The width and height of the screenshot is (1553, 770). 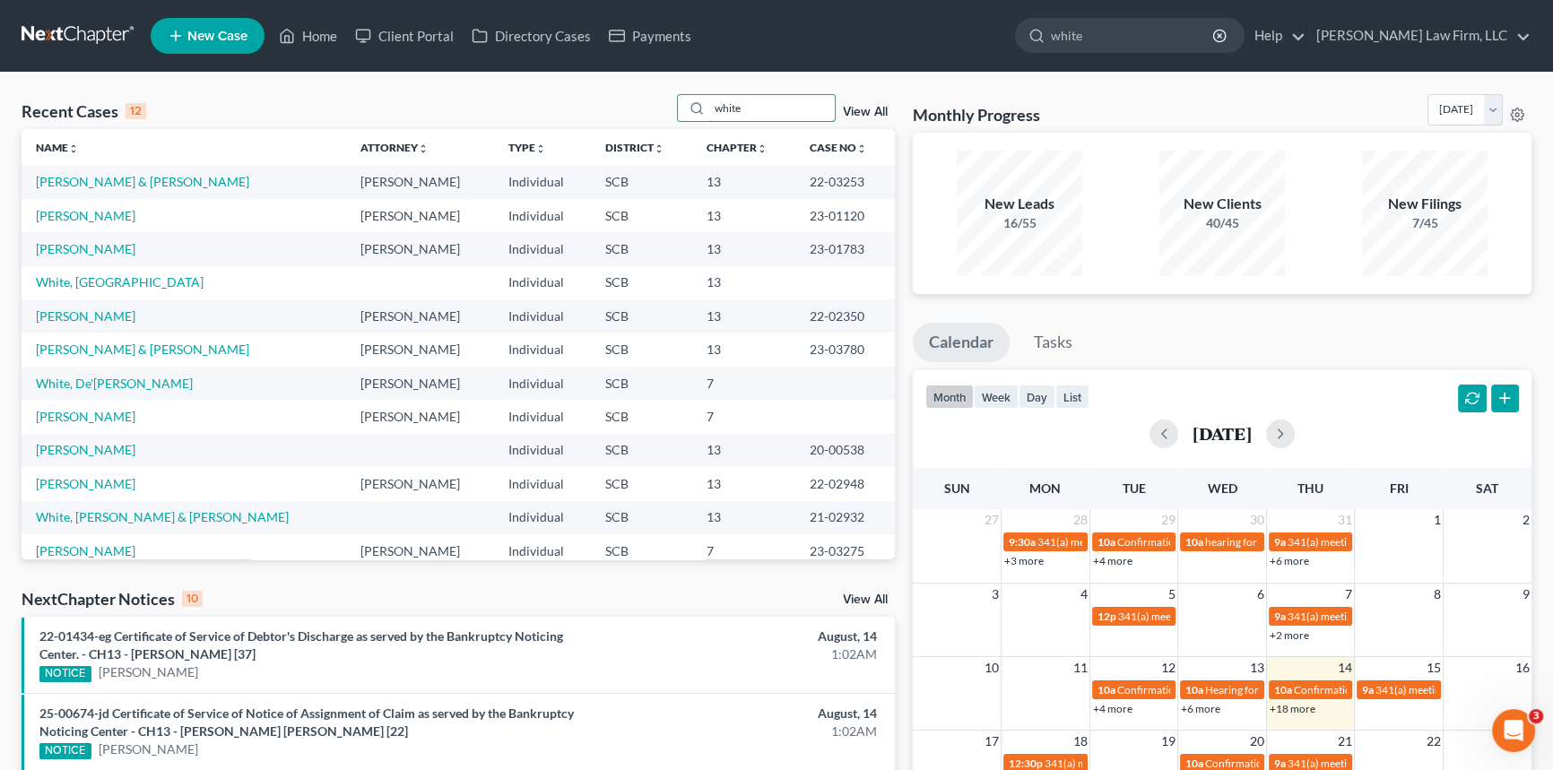 I want to click on div: New Clients, so click(x=1222, y=204).